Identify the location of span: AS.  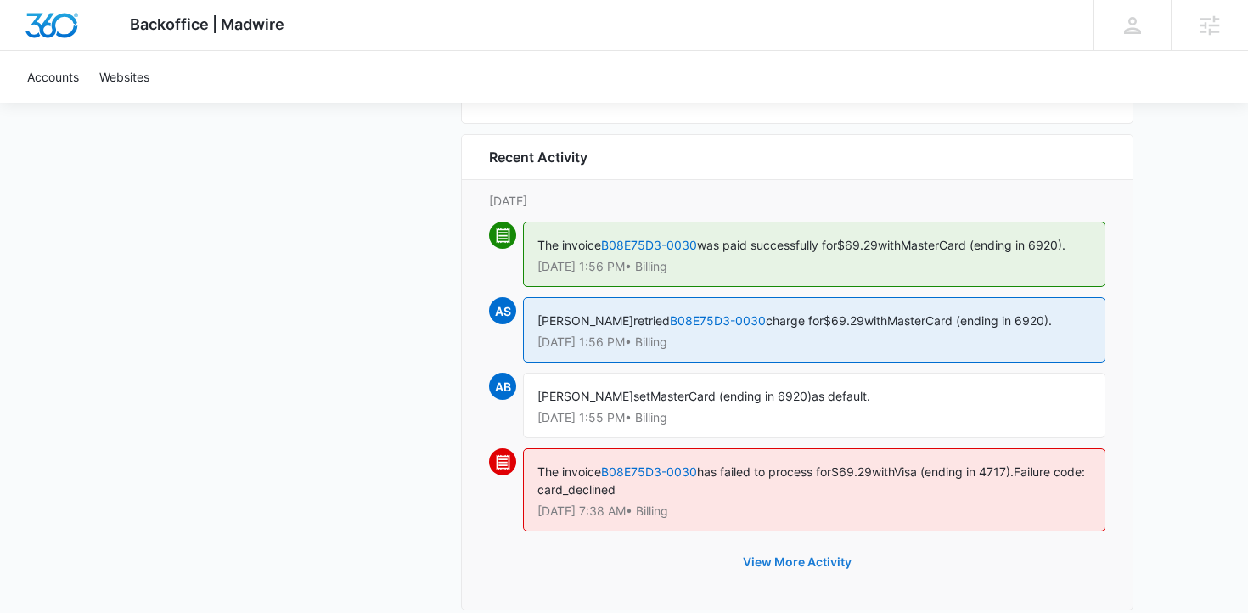
(502, 311).